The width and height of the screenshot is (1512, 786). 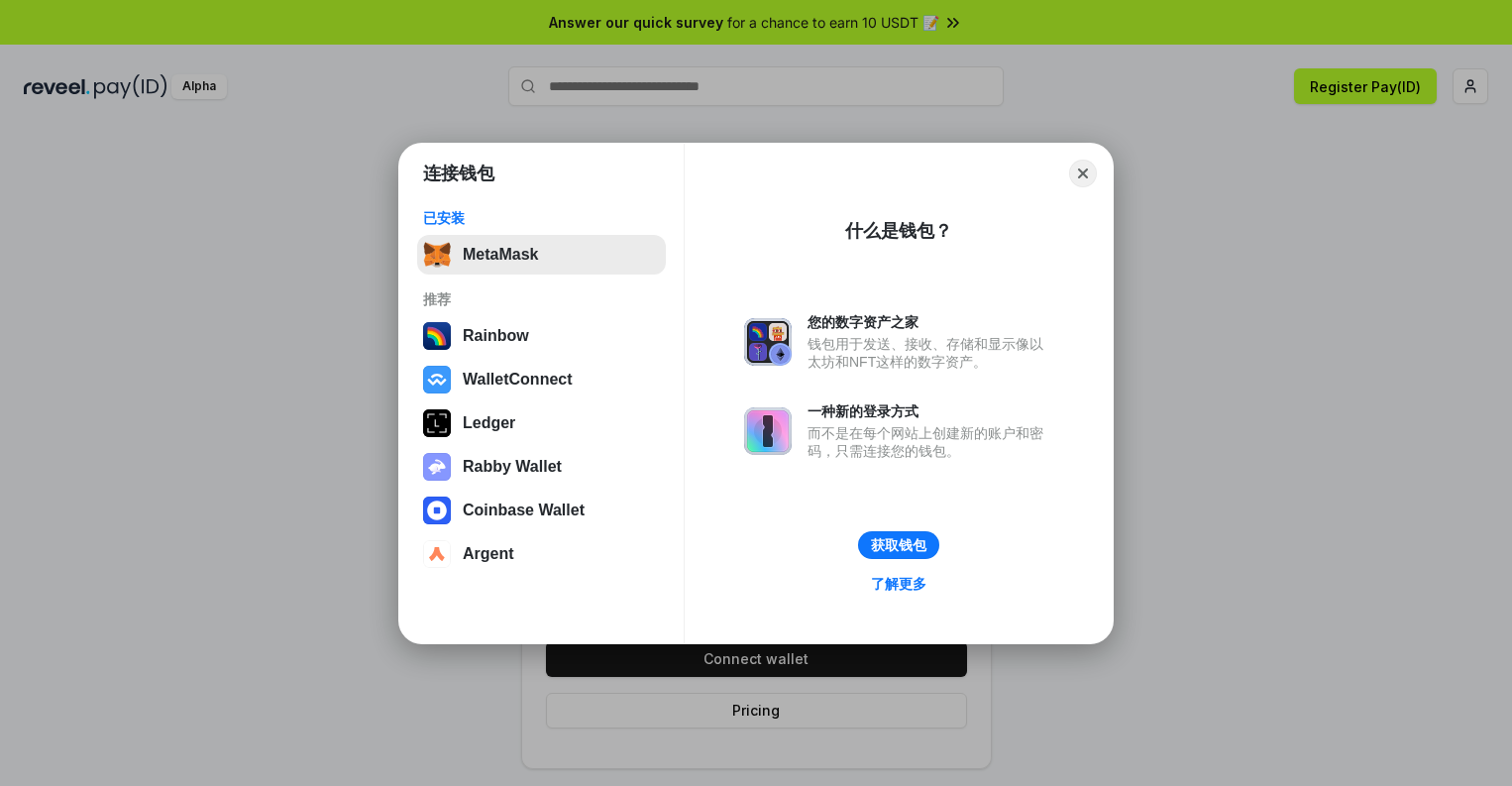 What do you see at coordinates (541, 255) in the screenshot?
I see `button: MetaMask` at bounding box center [541, 255].